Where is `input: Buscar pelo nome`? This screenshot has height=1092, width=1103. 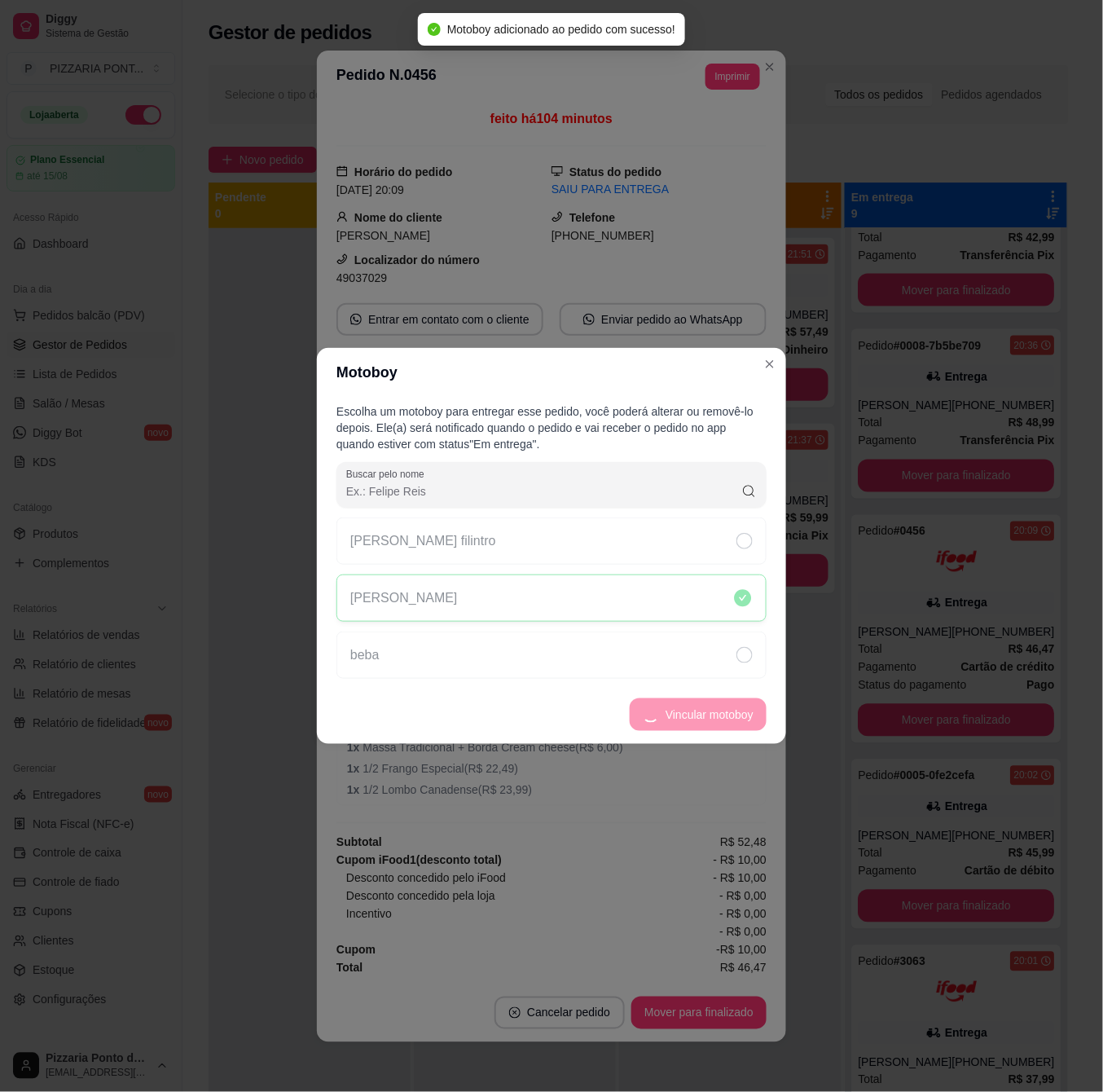 input: Buscar pelo nome is located at coordinates (543, 491).